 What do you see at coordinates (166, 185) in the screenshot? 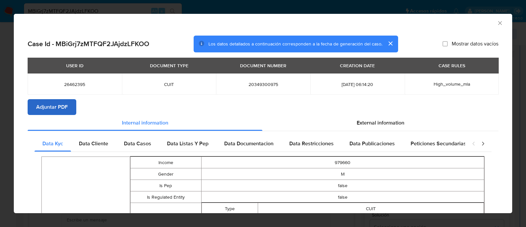
I see `td: Is Pep` at bounding box center [166, 185].